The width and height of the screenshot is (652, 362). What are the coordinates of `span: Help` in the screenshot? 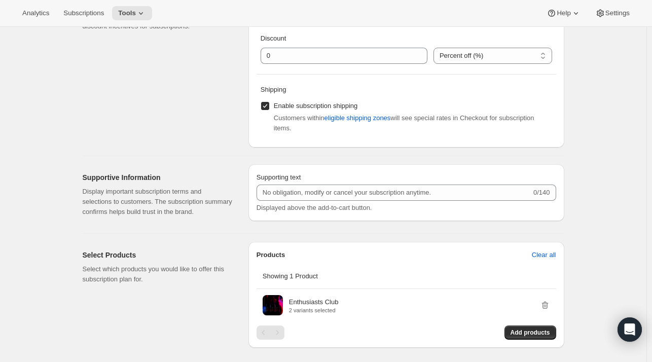 It's located at (563, 13).